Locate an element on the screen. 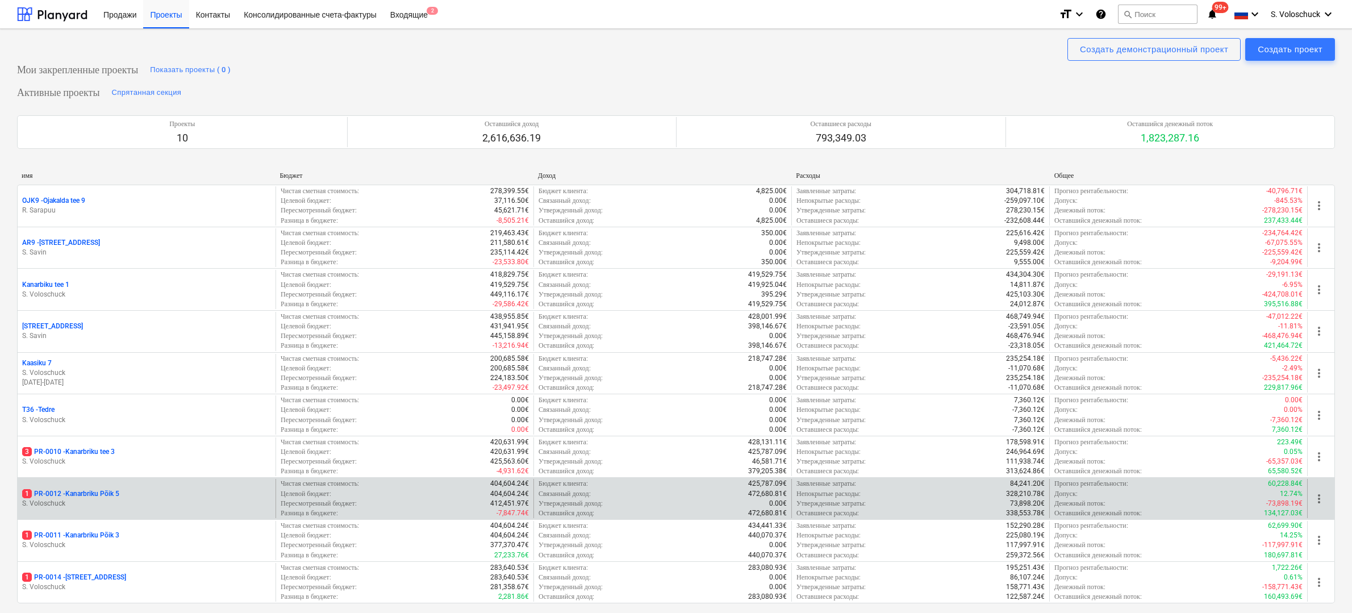 The width and height of the screenshot is (1352, 613). p: 9,498.00€ is located at coordinates (1029, 242).